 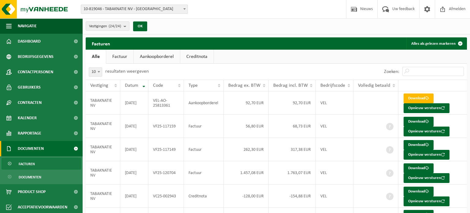 What do you see at coordinates (132, 85) in the screenshot?
I see `span: Datum` at bounding box center [132, 85].